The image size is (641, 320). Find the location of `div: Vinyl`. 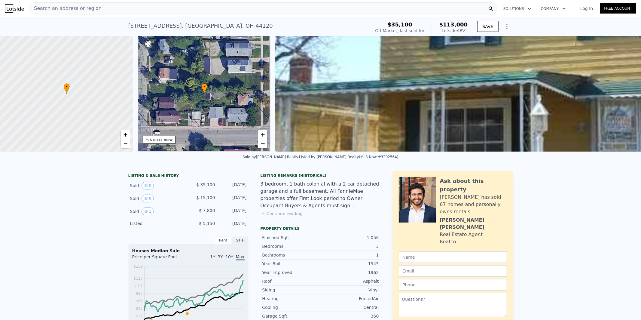

div: Vinyl is located at coordinates (350, 290).